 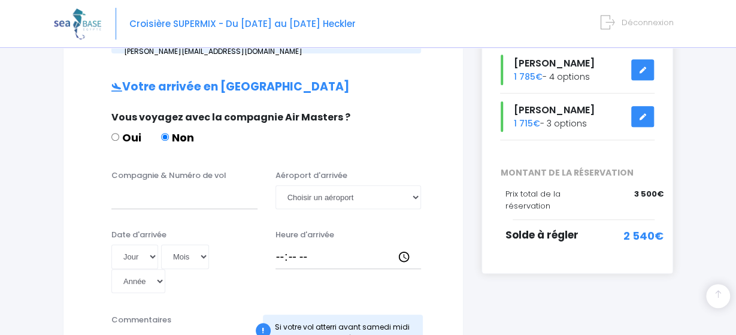 What do you see at coordinates (577, 173) in the screenshot?
I see `span: MONTANT DE LA RÉSERVATION` at bounding box center [577, 173].